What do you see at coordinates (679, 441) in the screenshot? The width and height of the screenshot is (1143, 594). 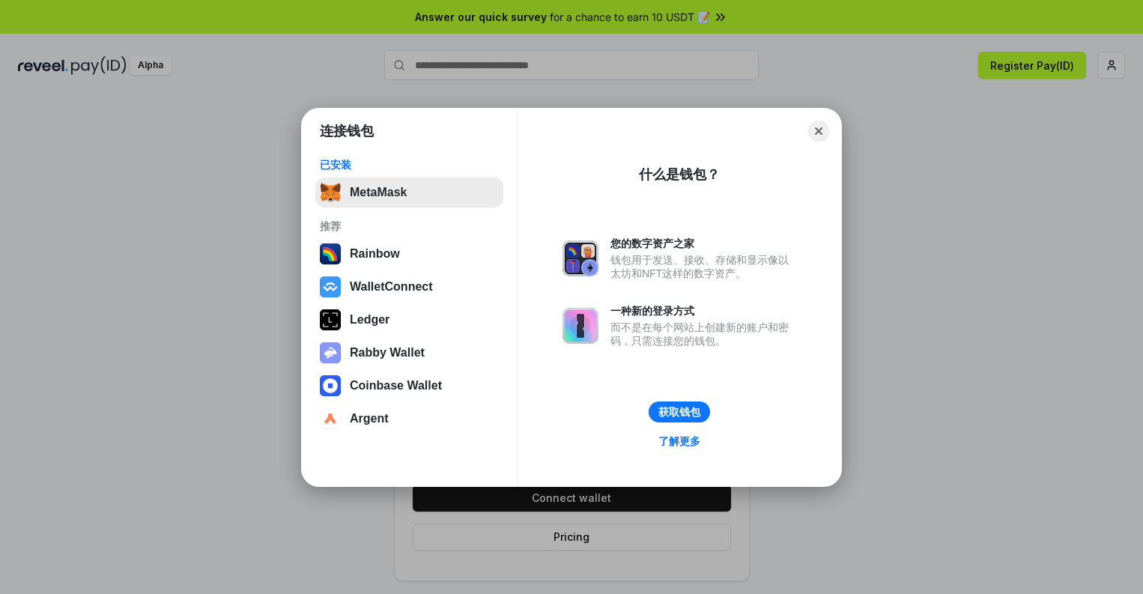 I see `div: 了解更多` at bounding box center [679, 441].